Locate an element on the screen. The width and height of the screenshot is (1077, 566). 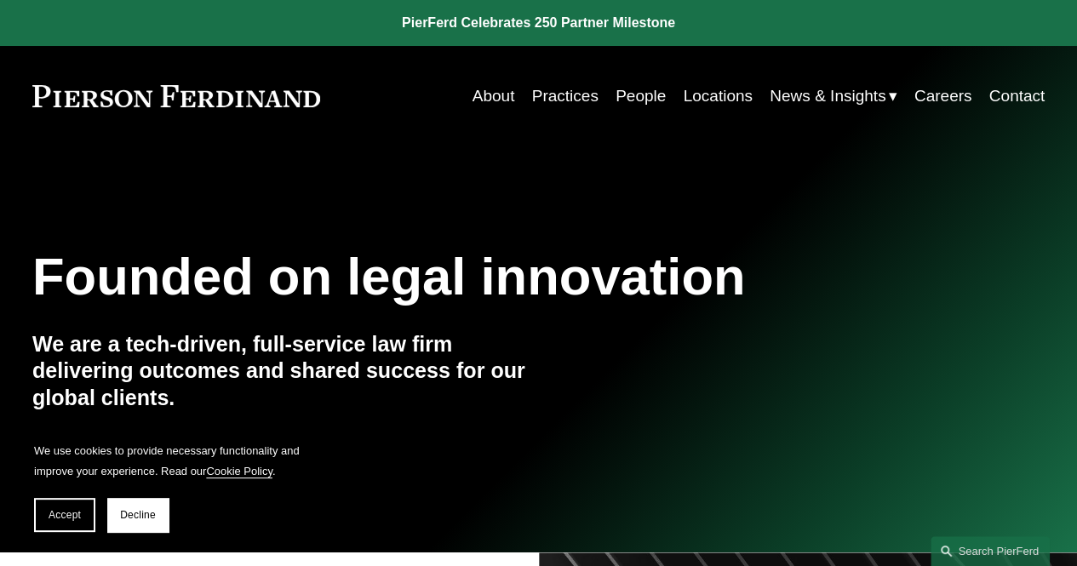
section: Cookie banner is located at coordinates (170, 486).